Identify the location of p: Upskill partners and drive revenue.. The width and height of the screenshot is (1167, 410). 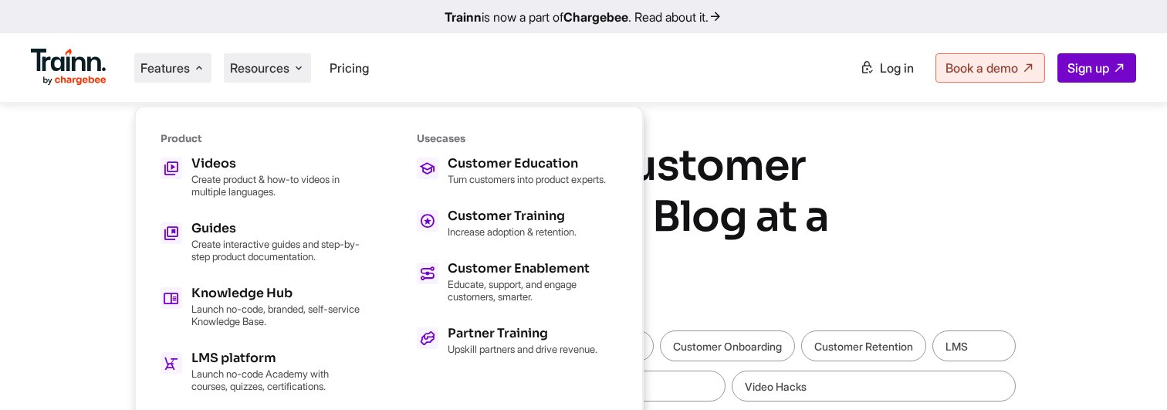
(522, 349).